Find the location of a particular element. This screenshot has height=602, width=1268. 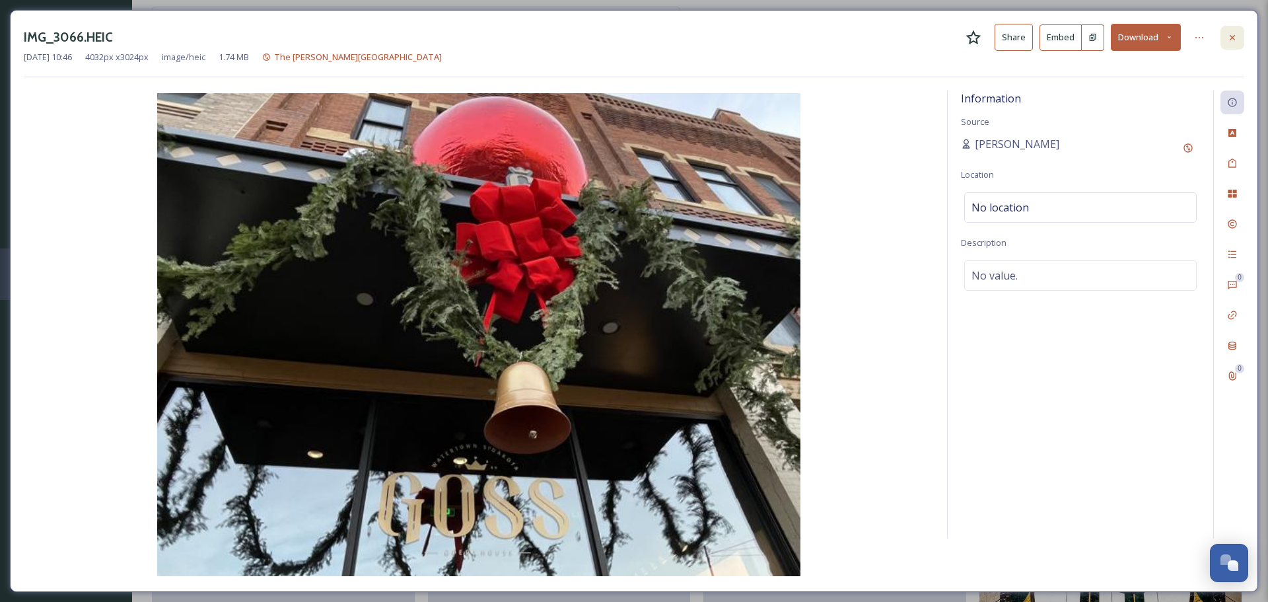

button: Share is located at coordinates (1014, 37).